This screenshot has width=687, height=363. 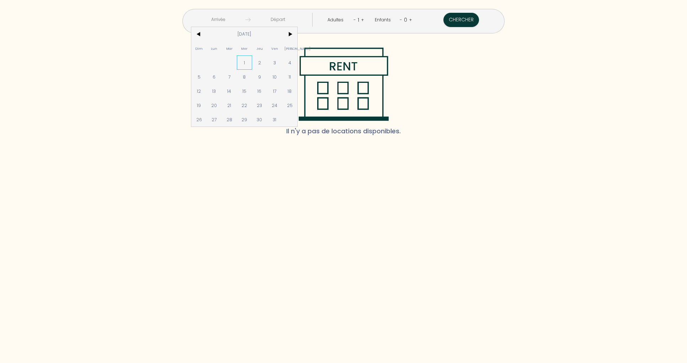 What do you see at coordinates (275, 63) in the screenshot?
I see `span: 3` at bounding box center [275, 63].